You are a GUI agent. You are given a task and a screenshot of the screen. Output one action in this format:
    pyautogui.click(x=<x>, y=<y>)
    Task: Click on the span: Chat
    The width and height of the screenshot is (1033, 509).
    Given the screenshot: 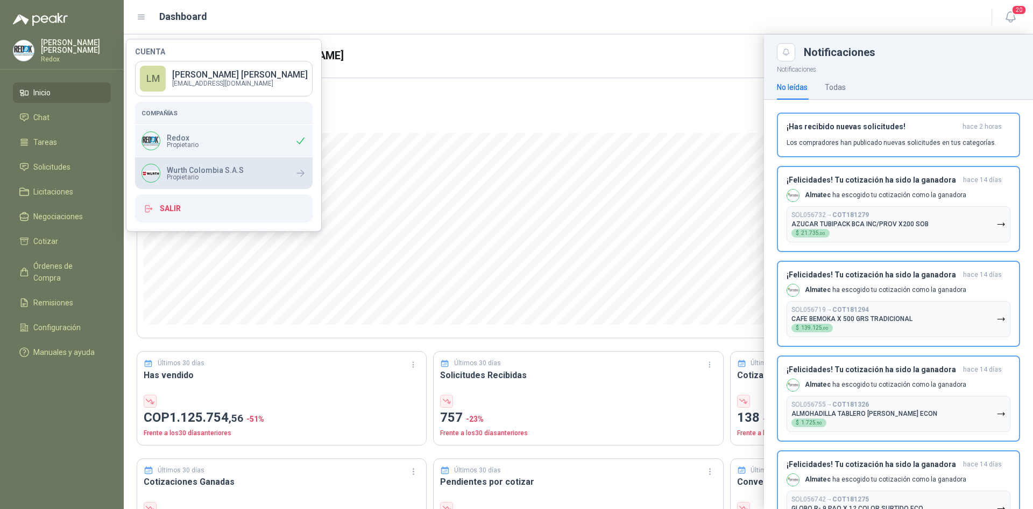 What is the action you would take?
    pyautogui.click(x=41, y=117)
    